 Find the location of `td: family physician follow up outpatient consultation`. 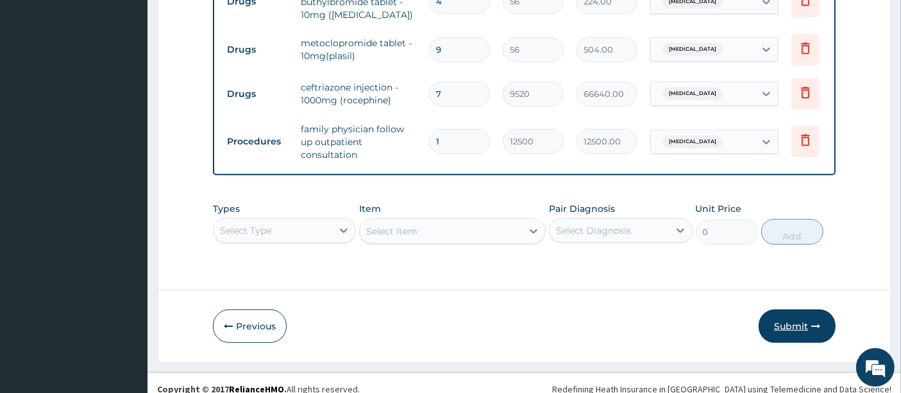

td: family physician follow up outpatient consultation is located at coordinates (359, 142).